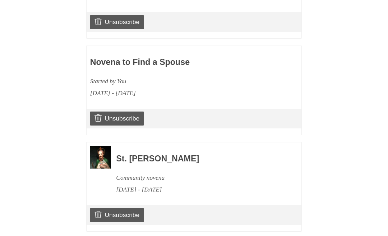 The image size is (388, 236). I want to click on h3: Novena to Find a Spouse, so click(173, 63).